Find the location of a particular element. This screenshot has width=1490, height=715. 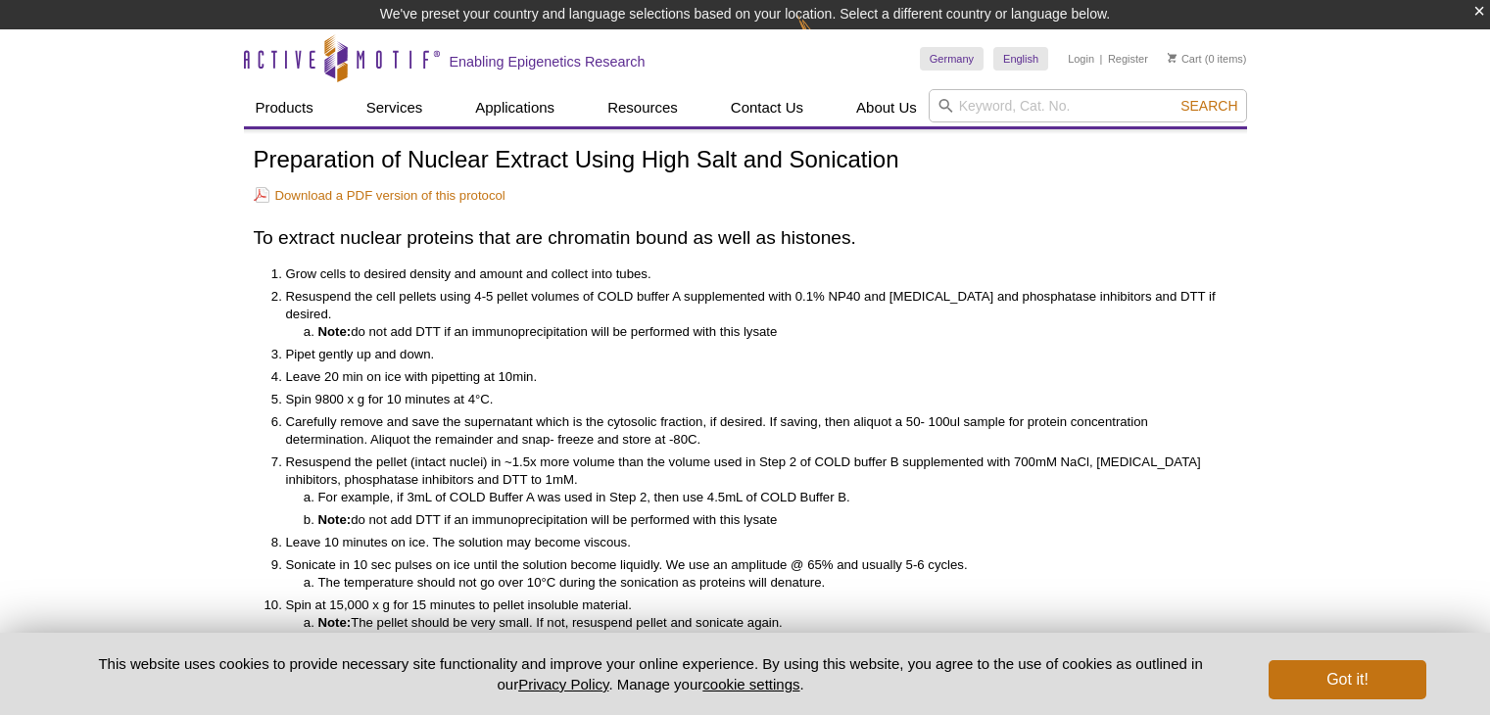

input: Keyword, Cat. No. is located at coordinates (1087, 106).